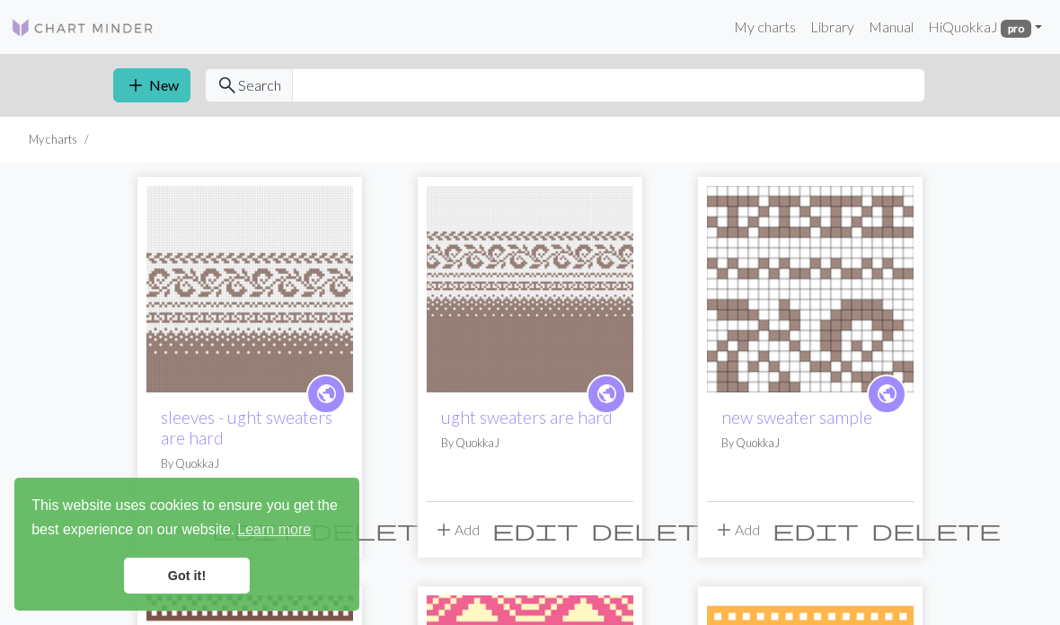 The width and height of the screenshot is (1060, 625). I want to click on a: Library, so click(832, 27).